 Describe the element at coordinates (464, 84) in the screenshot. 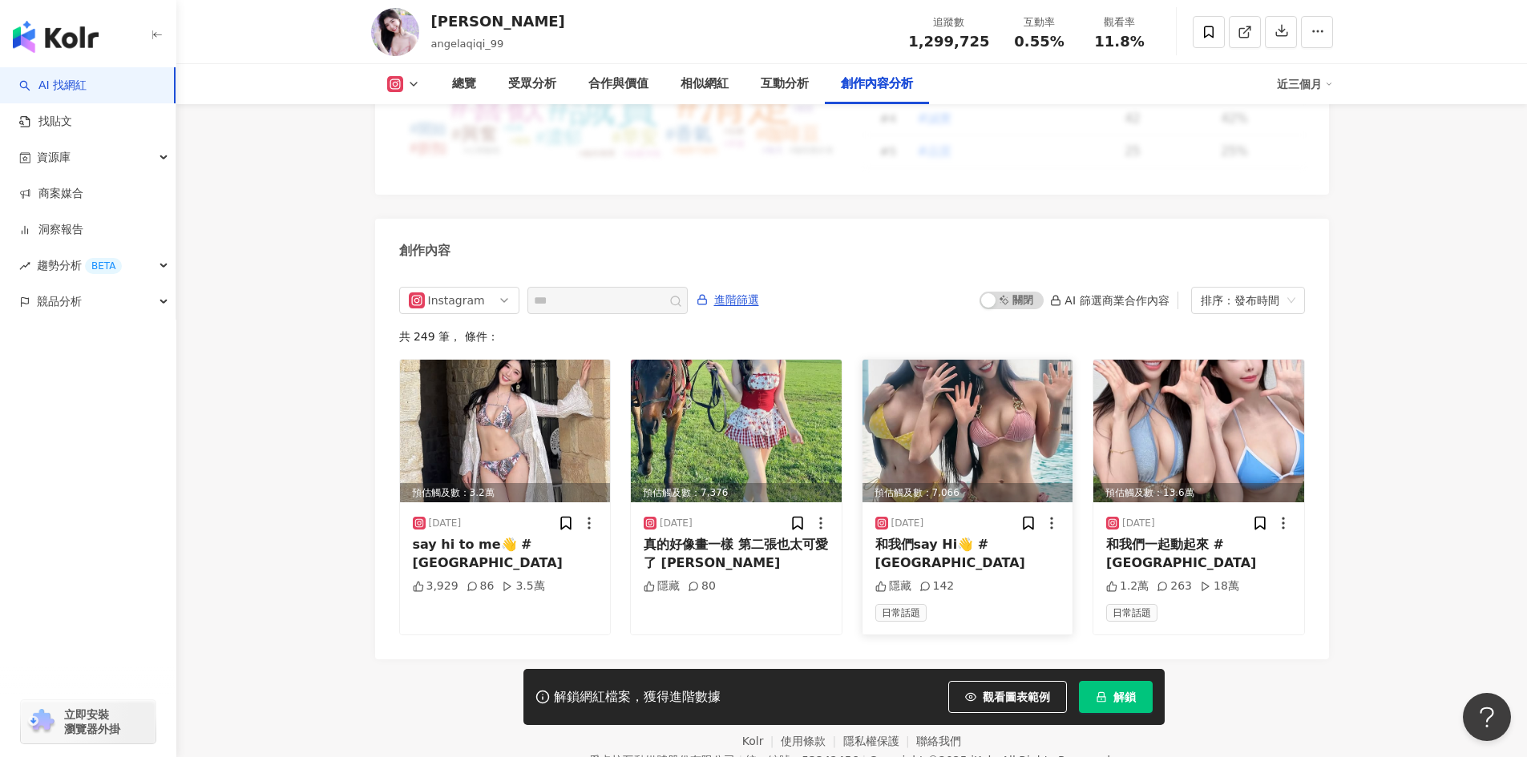

I see `div: 總覽` at that location.